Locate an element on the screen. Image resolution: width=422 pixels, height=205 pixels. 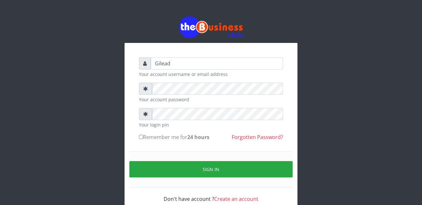
button: Sign in is located at coordinates (211, 169).